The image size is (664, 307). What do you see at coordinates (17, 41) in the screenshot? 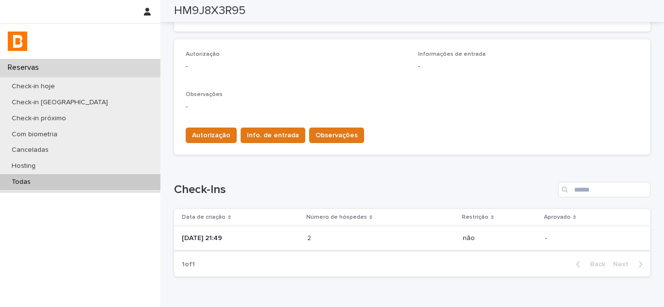
I see `img: zVaNuJHRTjyIjT5M9Xd5` at bounding box center [17, 41].